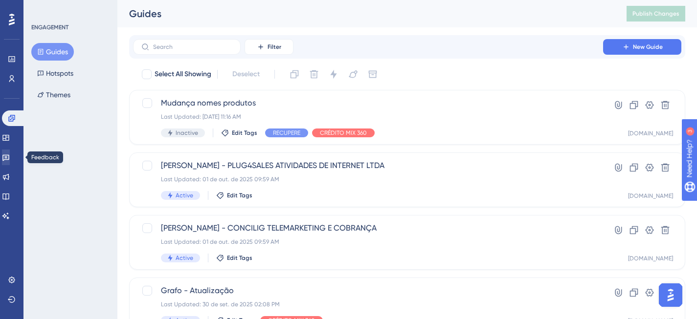 The height and width of the screenshot is (319, 697). I want to click on span: Inactive, so click(187, 133).